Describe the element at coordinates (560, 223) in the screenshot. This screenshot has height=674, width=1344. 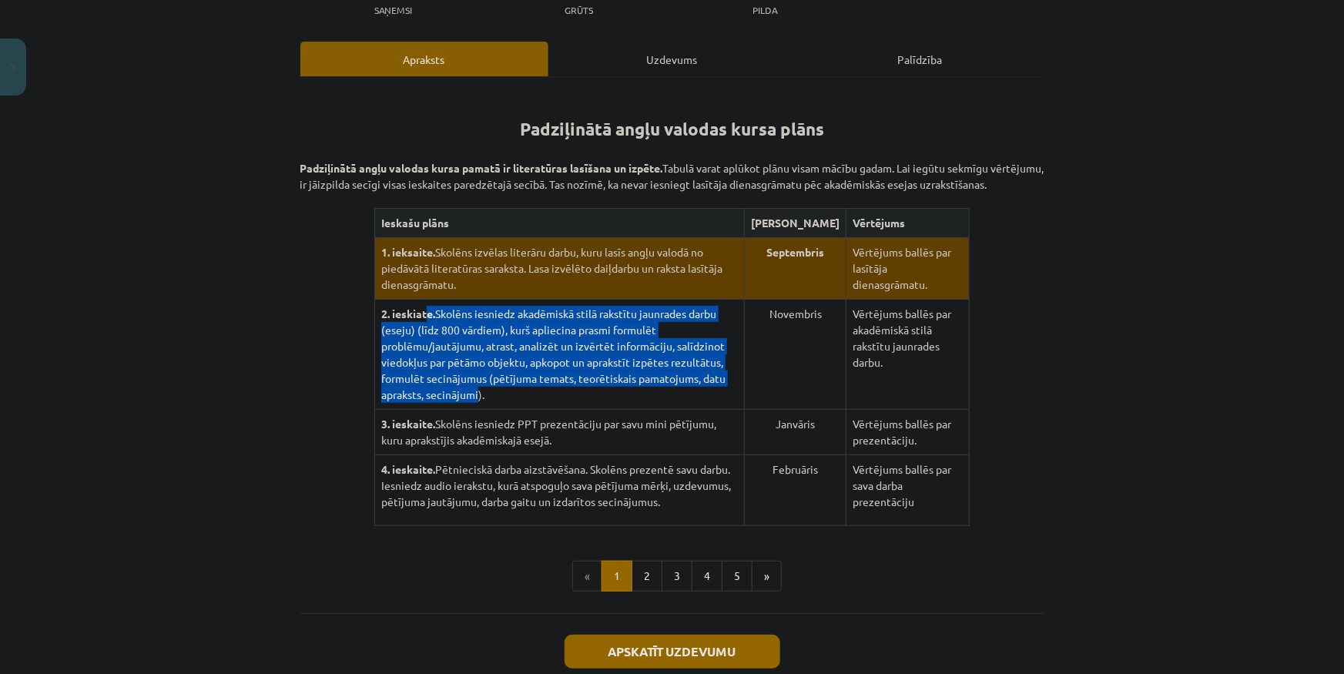
I see `th: Ieskašu plāns` at that location.